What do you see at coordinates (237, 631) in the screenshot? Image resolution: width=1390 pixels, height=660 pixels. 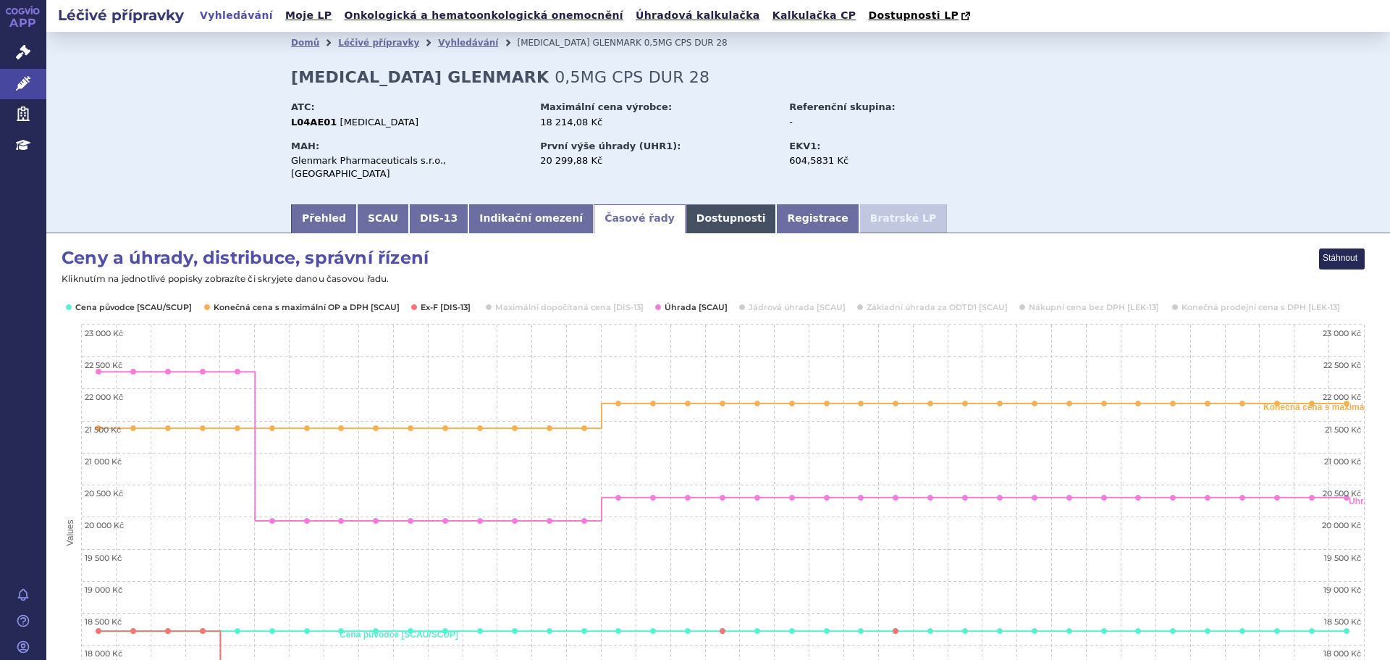 I see `path: únor 2023, 18,214.08. Cena původce [SCAU/SCUP].` at bounding box center [237, 631].